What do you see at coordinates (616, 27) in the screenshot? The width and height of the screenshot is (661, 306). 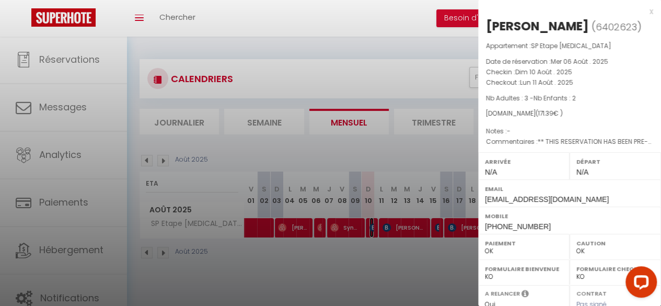 I see `span: 6402623` at bounding box center [616, 27].